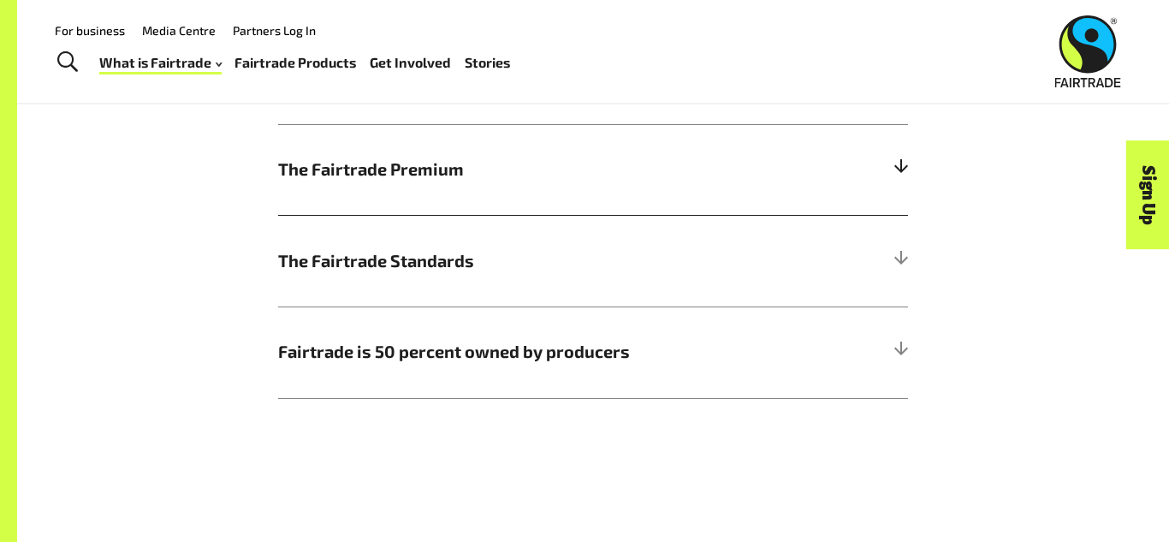 The image size is (1169, 542). I want to click on a: For business, so click(90, 30).